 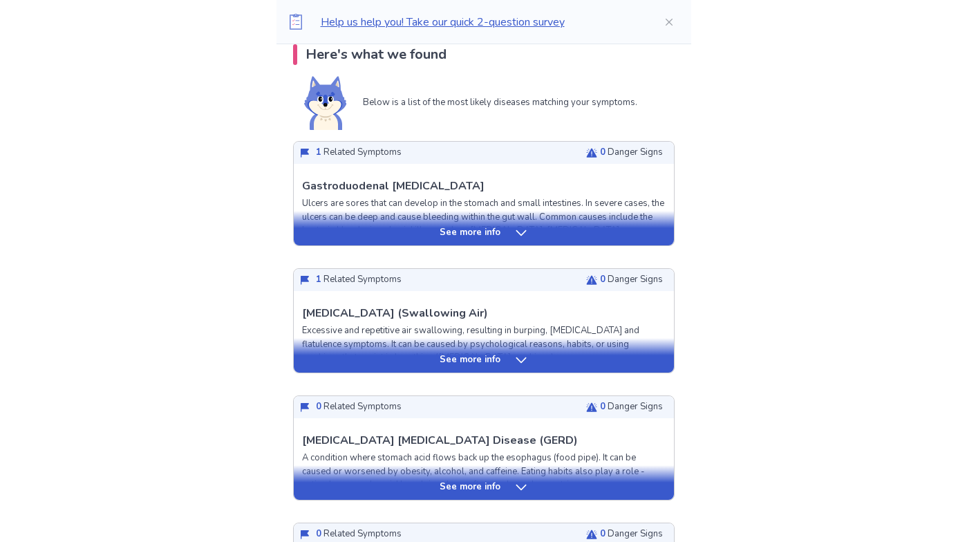 I want to click on p: Help us help you! Take our quick 2-question survey, so click(x=481, y=22).